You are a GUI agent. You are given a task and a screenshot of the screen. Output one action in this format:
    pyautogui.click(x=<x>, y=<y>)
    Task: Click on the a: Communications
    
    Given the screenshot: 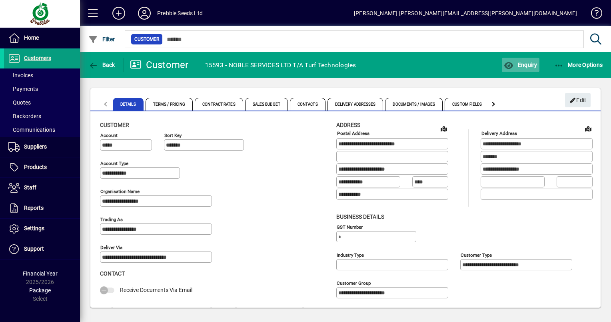 What is the action you would take?
    pyautogui.click(x=42, y=130)
    